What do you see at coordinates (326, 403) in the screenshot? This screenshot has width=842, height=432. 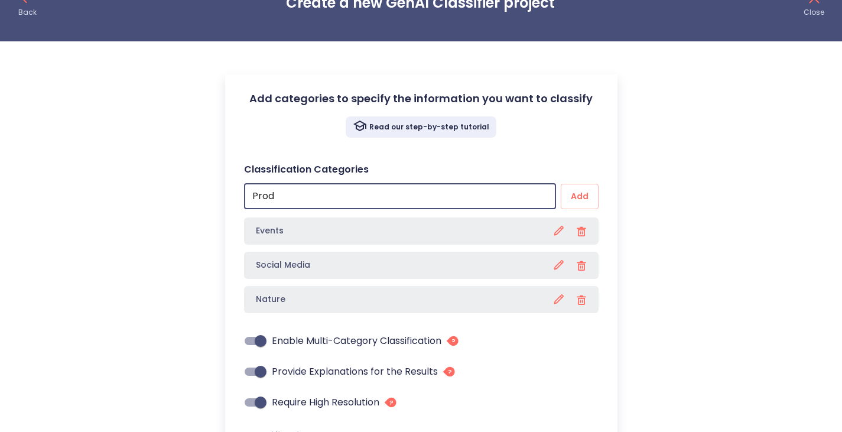 I see `span: Require High Resolution` at bounding box center [326, 403].